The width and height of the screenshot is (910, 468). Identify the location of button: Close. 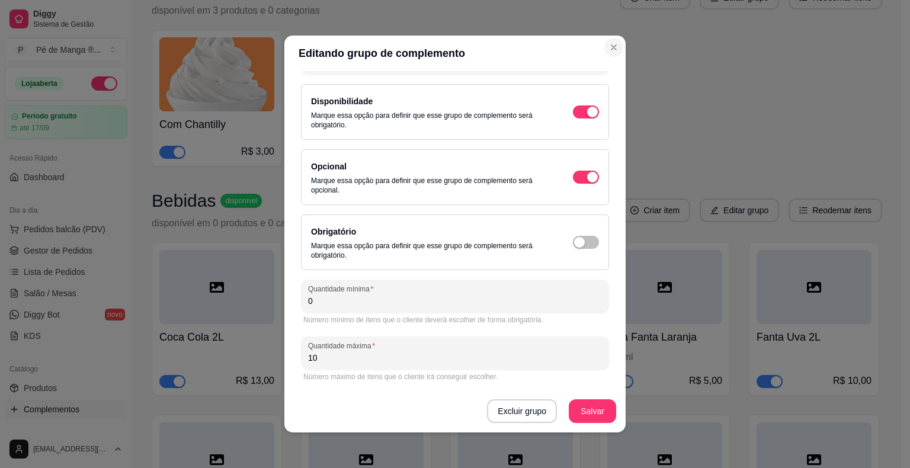
(614, 47).